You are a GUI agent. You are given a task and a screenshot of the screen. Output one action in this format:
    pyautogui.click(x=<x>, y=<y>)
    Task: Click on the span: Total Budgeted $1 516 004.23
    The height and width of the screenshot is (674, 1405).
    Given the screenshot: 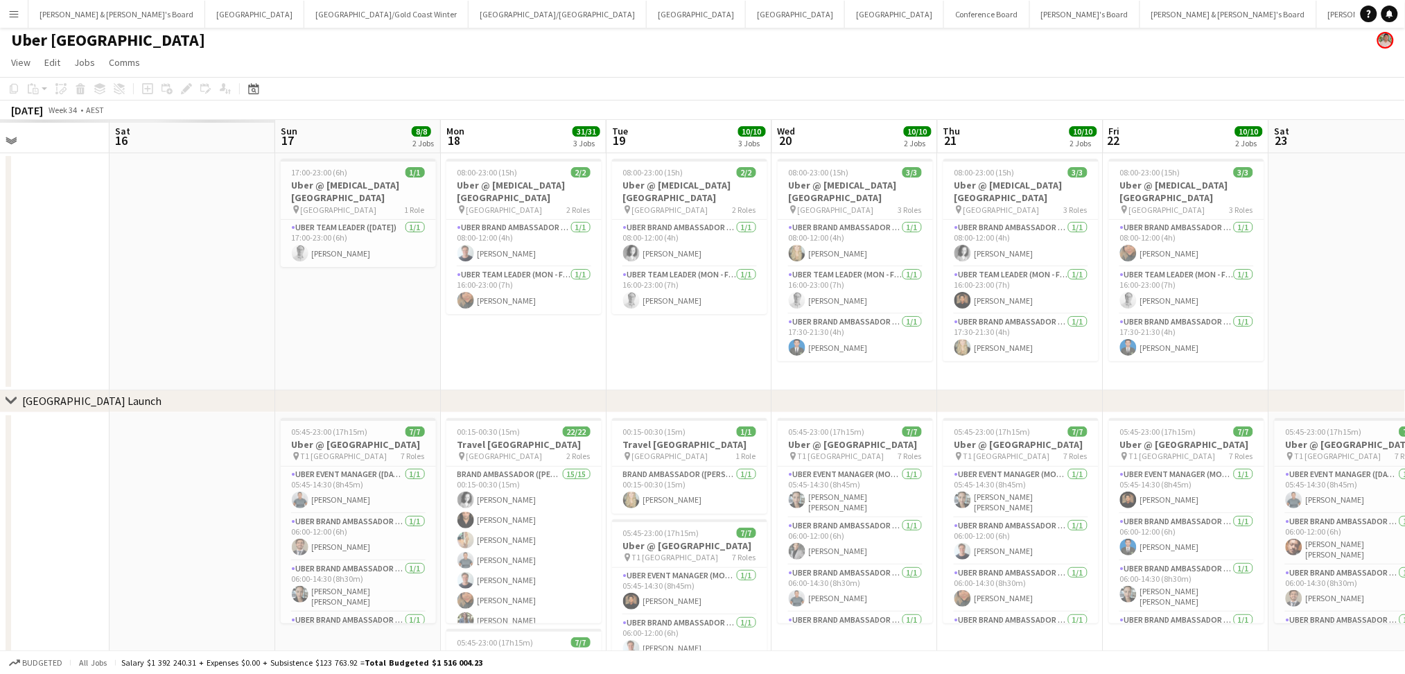 What is the action you would take?
    pyautogui.click(x=424, y=662)
    